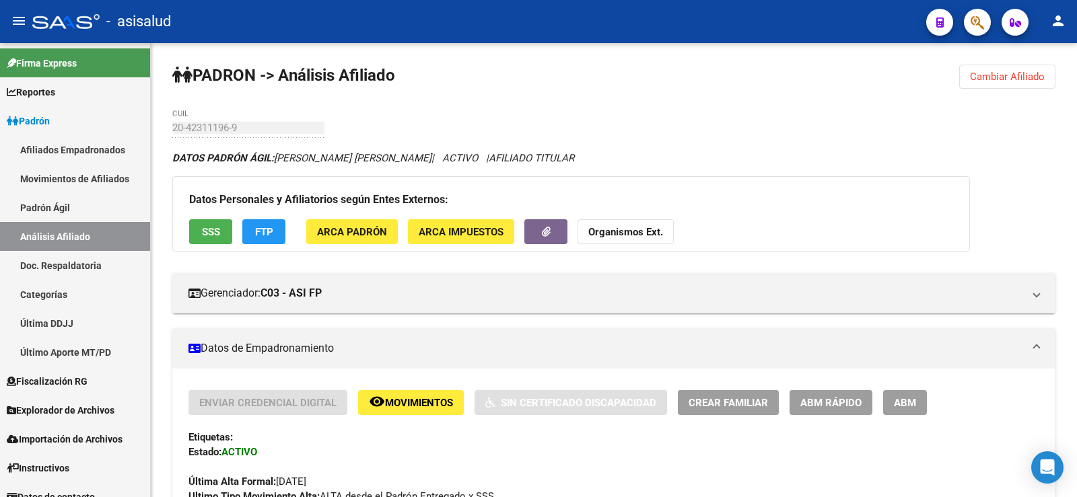 Image resolution: width=1077 pixels, height=497 pixels. What do you see at coordinates (531, 158) in the screenshot?
I see `span: AFILIADO TITULAR` at bounding box center [531, 158].